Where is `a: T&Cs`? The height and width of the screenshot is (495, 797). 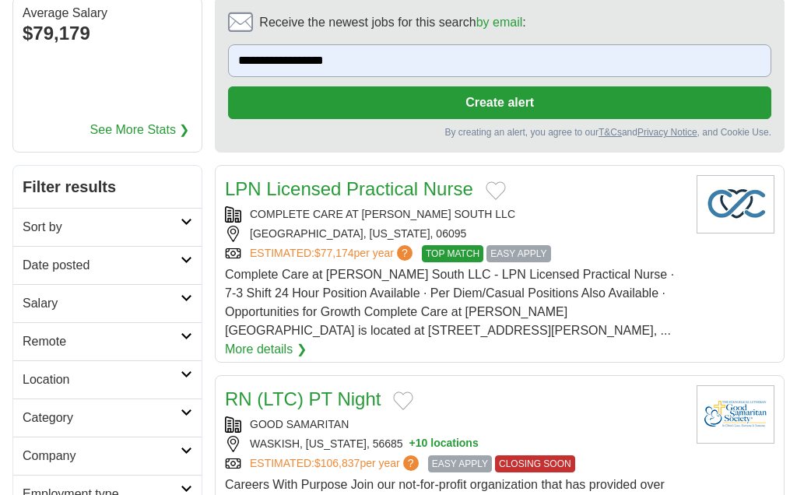
a: T&Cs is located at coordinates (610, 132).